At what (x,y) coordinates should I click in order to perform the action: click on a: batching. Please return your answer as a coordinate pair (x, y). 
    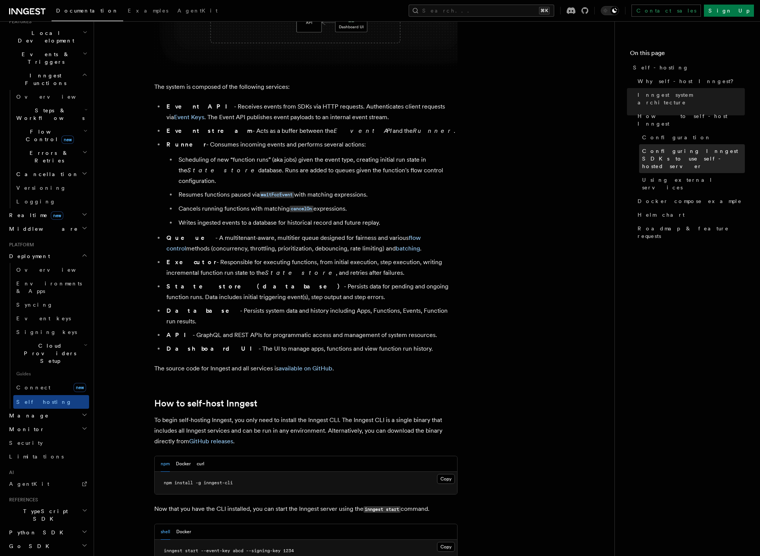
    Looking at the image, I should click on (408, 248).